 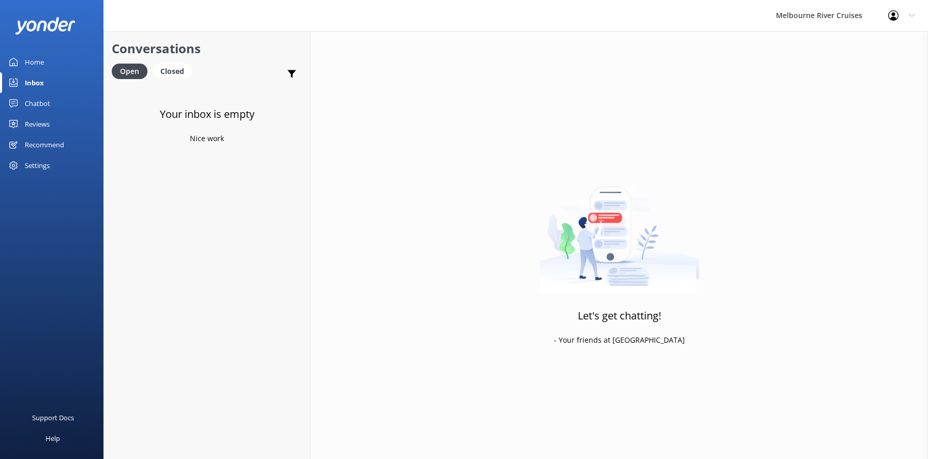 What do you see at coordinates (207, 114) in the screenshot?
I see `h3: Your inbox is empty` at bounding box center [207, 114].